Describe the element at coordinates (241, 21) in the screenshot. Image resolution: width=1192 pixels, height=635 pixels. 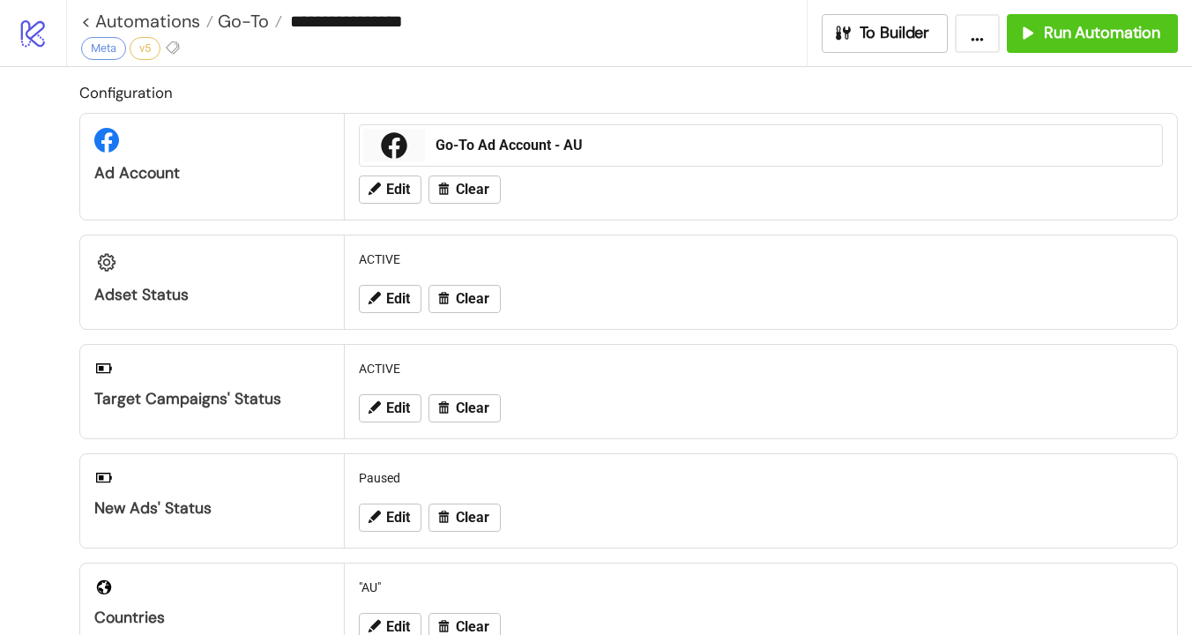
I see `span: Go-To` at that location.